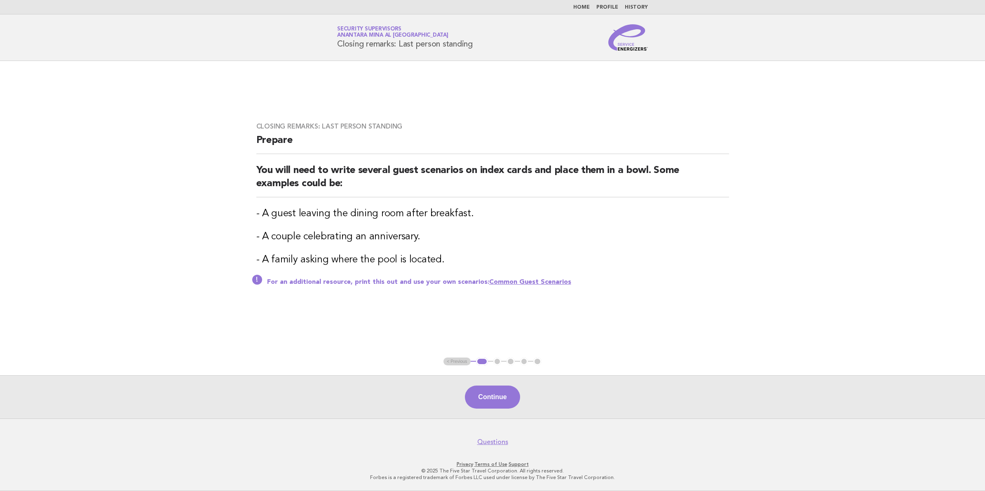 The height and width of the screenshot is (491, 985). What do you see at coordinates (607, 7) in the screenshot?
I see `a: Profile` at bounding box center [607, 7].